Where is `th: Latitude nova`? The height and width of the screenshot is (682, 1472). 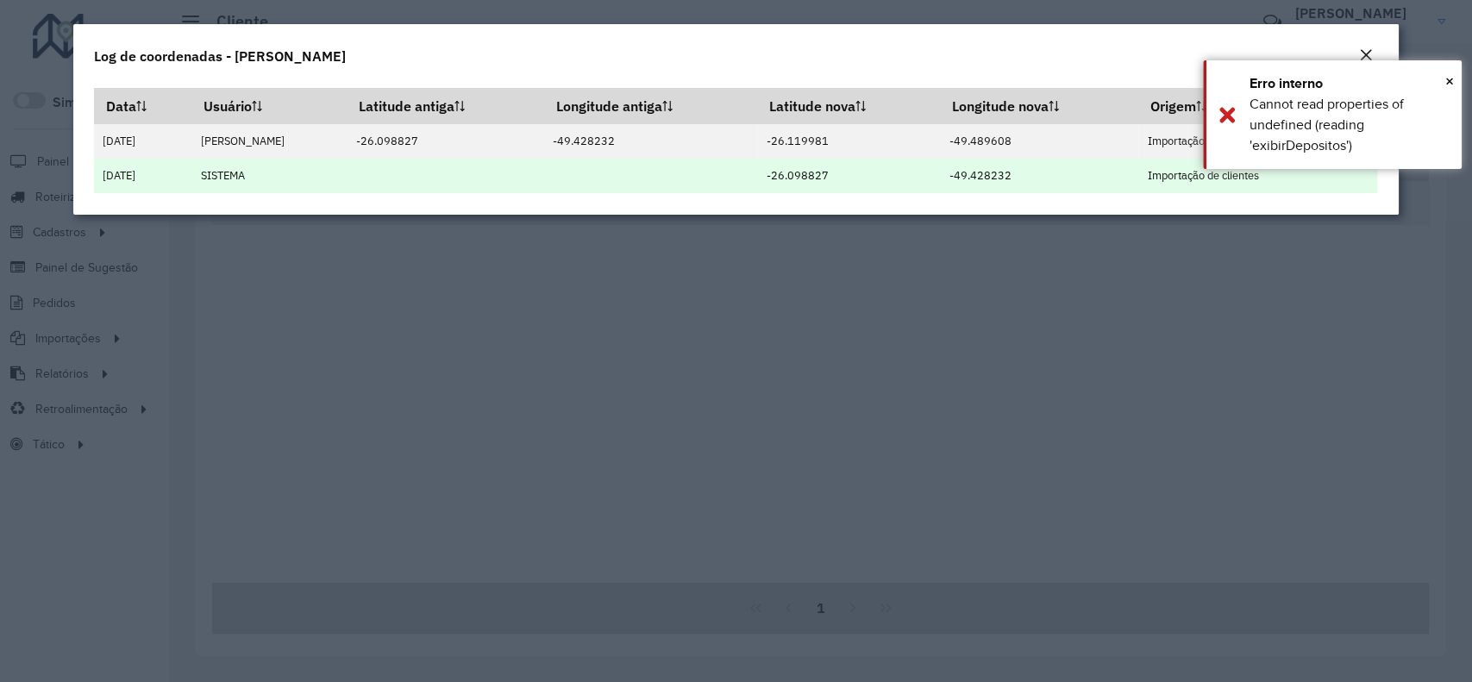 th: Latitude nova is located at coordinates (849, 106).